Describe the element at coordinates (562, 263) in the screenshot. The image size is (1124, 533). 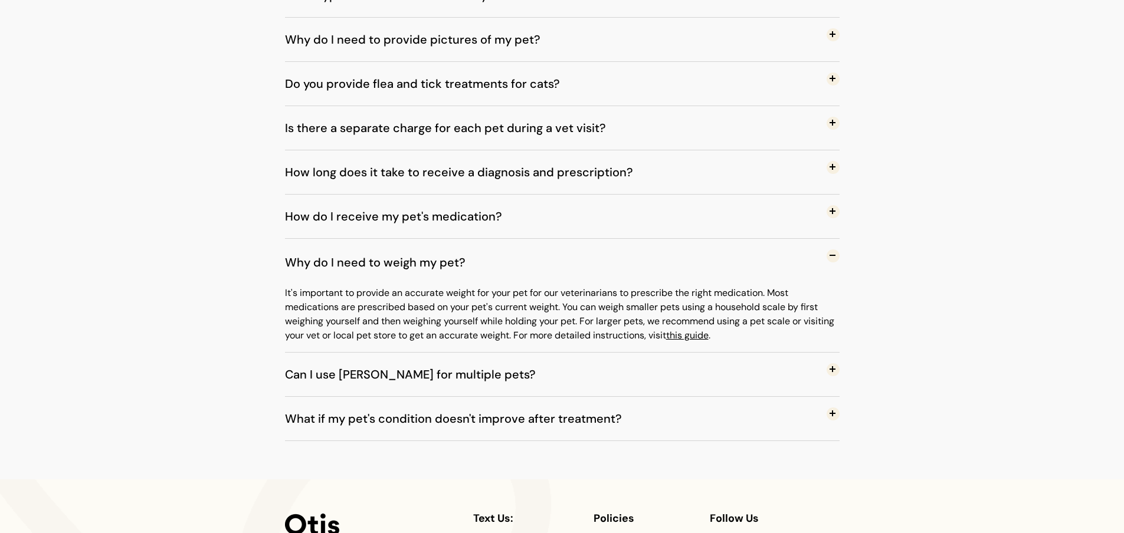
I see `button: Why do I need to weigh my pet?` at that location.